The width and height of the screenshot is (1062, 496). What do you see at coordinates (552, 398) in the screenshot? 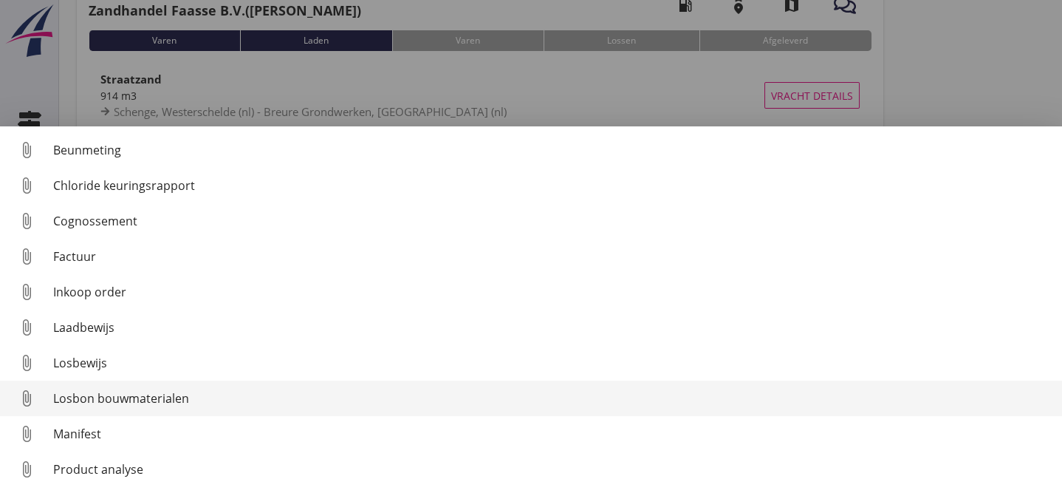
I see `div: Losbon bouwmaterialen` at bounding box center [552, 398].